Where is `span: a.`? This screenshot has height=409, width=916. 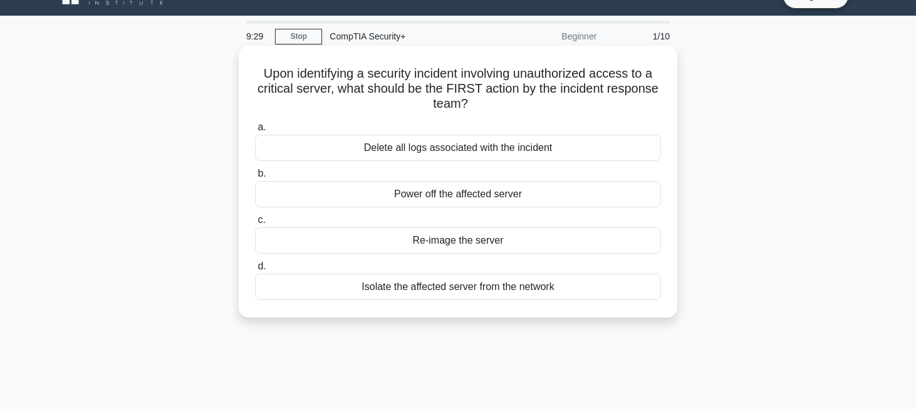
span: a. is located at coordinates (261, 127).